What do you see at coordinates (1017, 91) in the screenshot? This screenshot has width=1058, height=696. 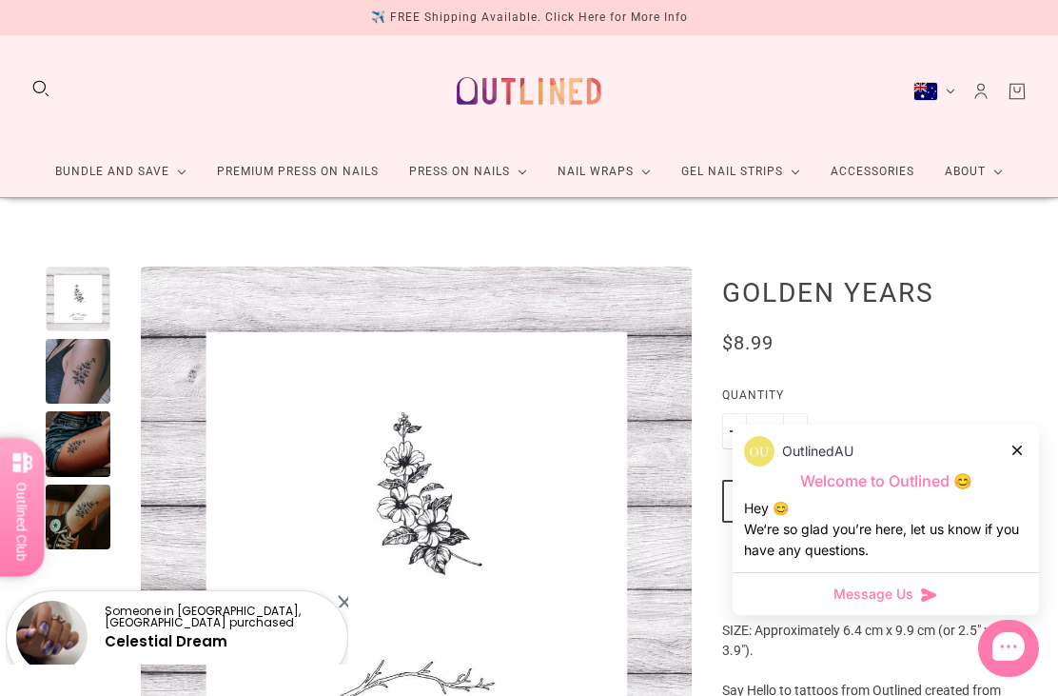 I see `a: Cart` at bounding box center [1017, 91].